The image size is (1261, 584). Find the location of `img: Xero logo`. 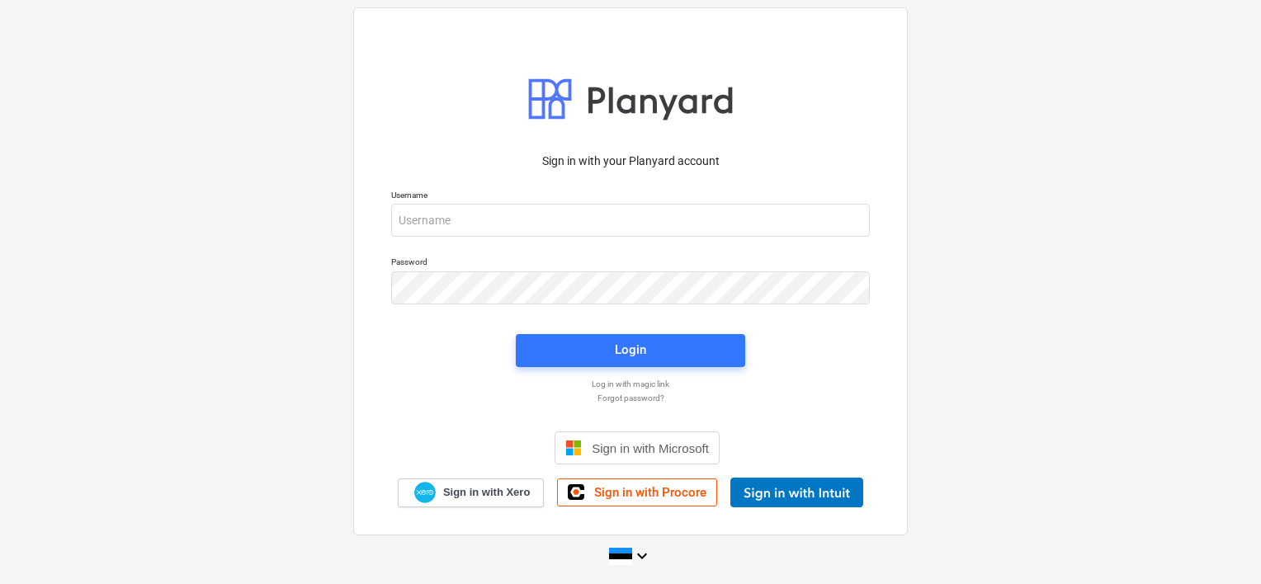

img: Xero logo is located at coordinates (425, 493).